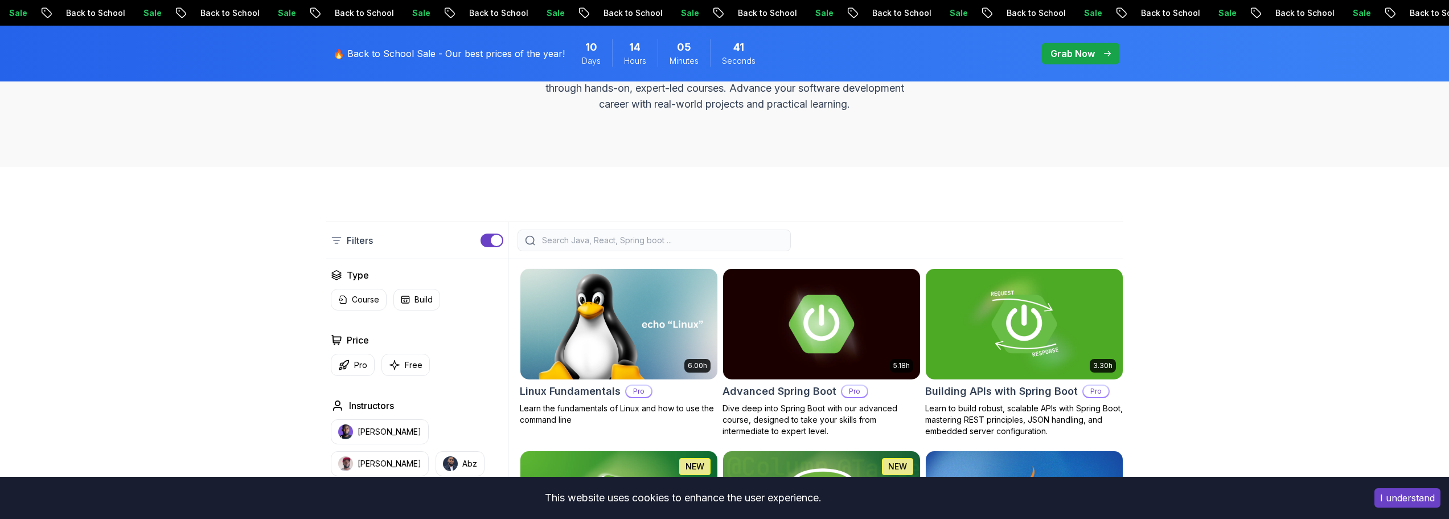 The height and width of the screenshot is (519, 1449). I want to click on span: 5 Minutes, so click(684, 47).